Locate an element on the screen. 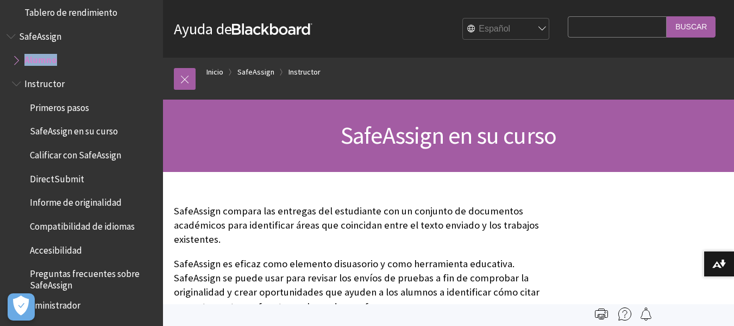 The width and height of the screenshot is (734, 326). button: Abrir preferencias is located at coordinates (21, 307).